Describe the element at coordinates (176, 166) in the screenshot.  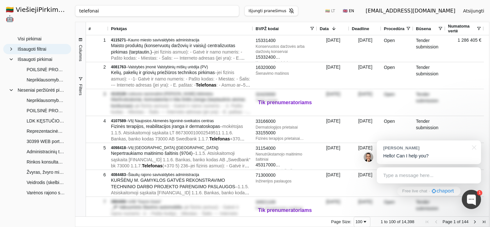
I see `span: (+370 5) 236` at that location.